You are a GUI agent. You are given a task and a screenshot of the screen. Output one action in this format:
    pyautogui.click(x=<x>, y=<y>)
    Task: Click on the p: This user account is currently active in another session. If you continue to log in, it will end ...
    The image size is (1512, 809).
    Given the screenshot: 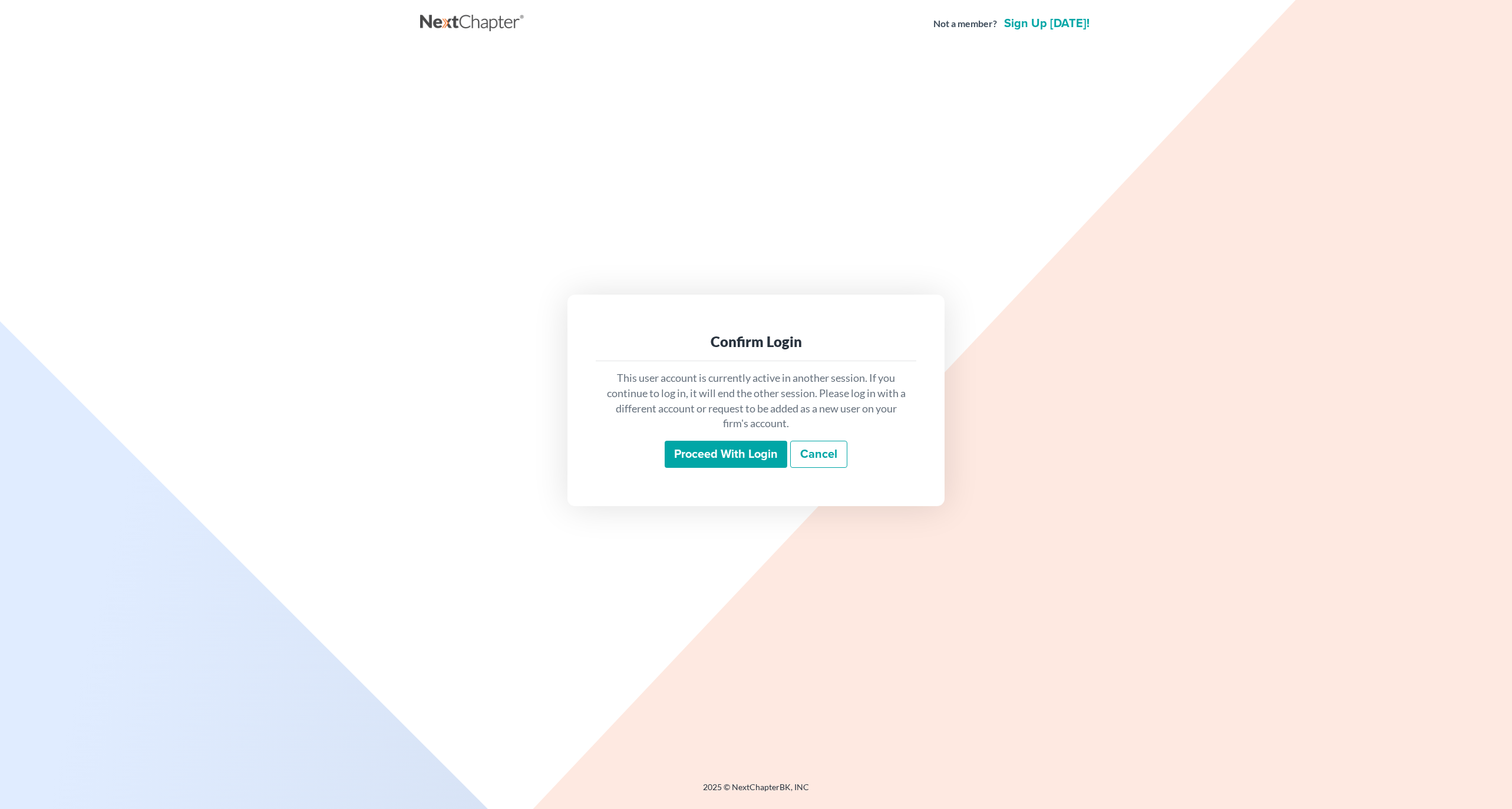 What is the action you would take?
    pyautogui.click(x=756, y=401)
    